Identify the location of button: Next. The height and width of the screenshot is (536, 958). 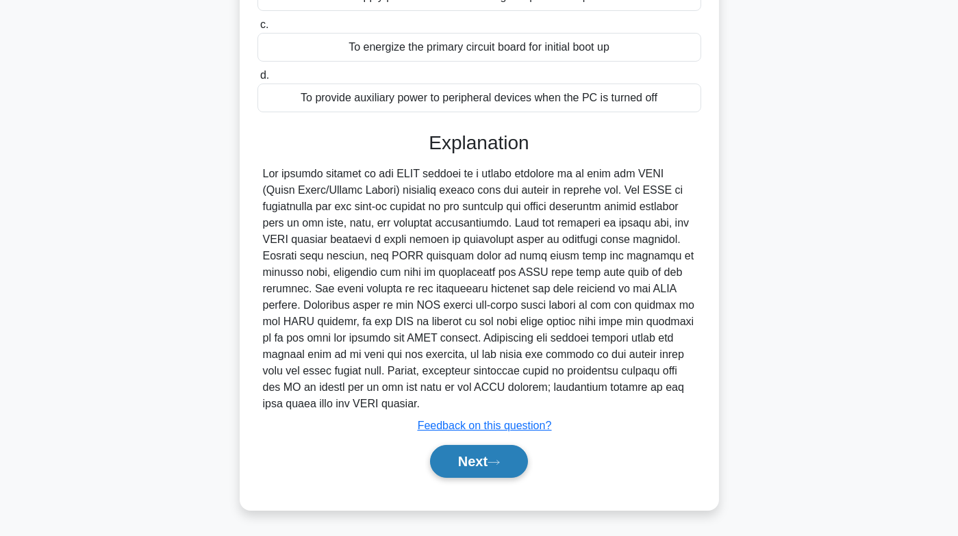
(479, 461).